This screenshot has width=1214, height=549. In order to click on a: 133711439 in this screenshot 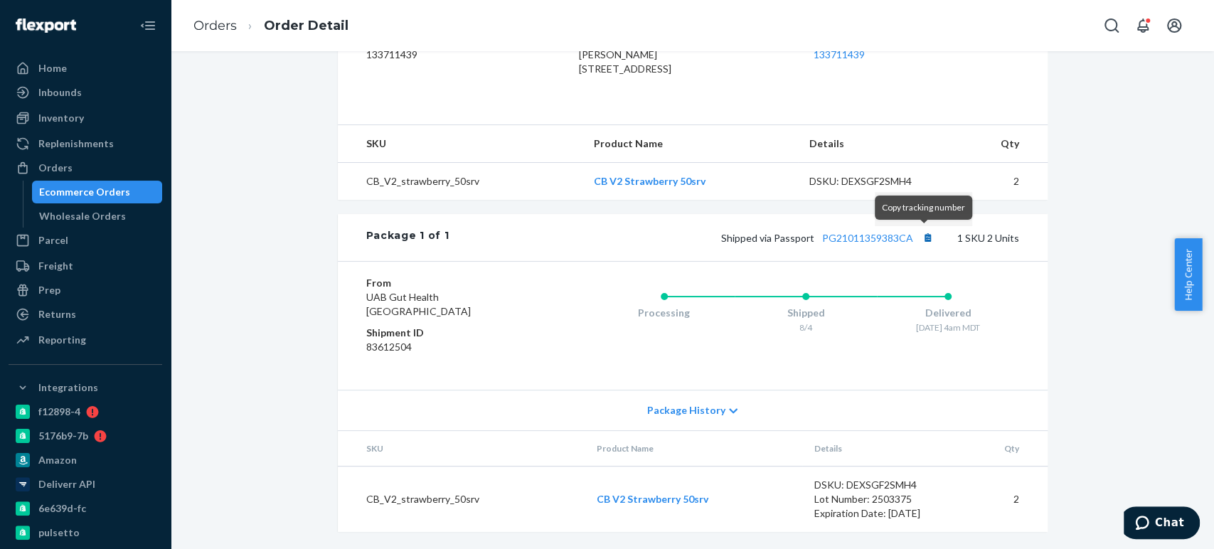, I will do `click(839, 54)`.